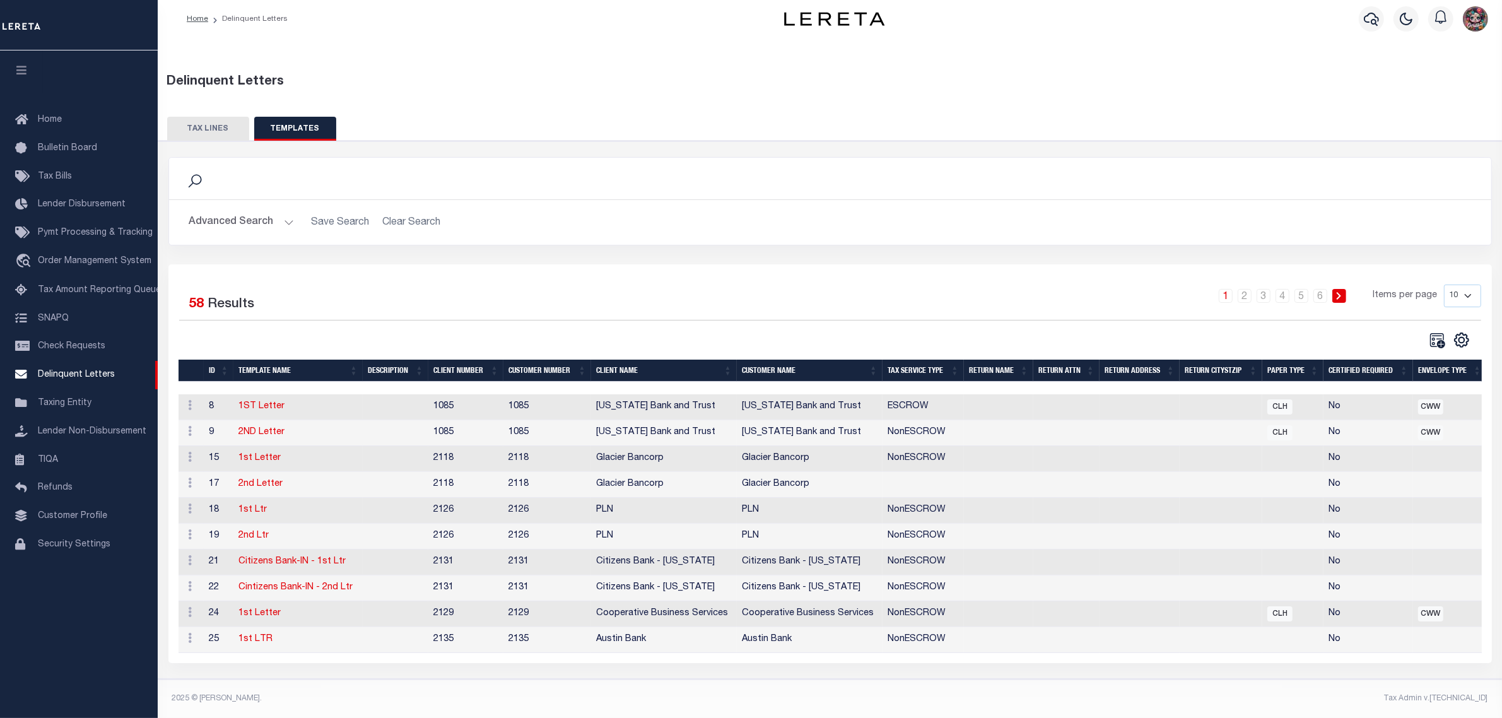 Image resolution: width=1502 pixels, height=718 pixels. I want to click on td: 2135, so click(547, 640).